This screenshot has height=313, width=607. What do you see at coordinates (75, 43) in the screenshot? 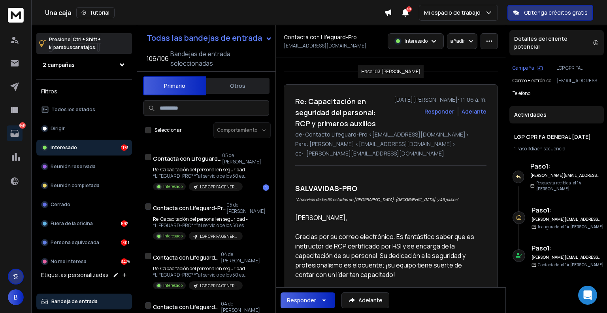
I see `font: Ctrl + Shift + k` at bounding box center [75, 43].